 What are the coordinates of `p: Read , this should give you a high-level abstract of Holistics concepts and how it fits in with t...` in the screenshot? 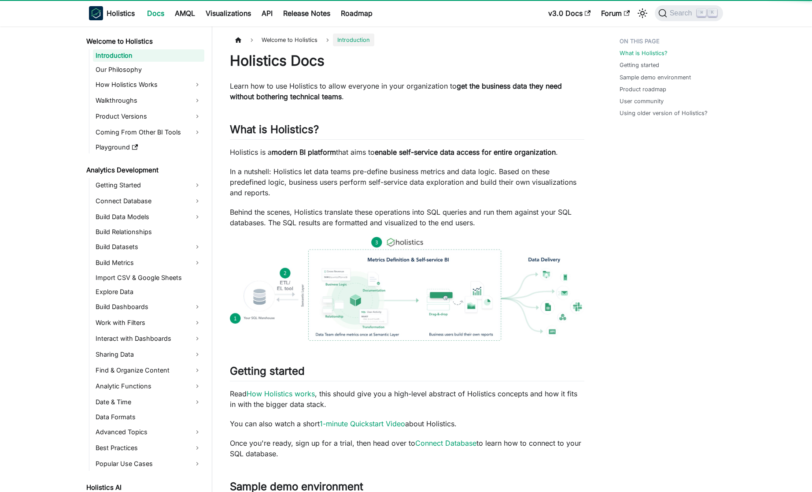 It's located at (407, 399).